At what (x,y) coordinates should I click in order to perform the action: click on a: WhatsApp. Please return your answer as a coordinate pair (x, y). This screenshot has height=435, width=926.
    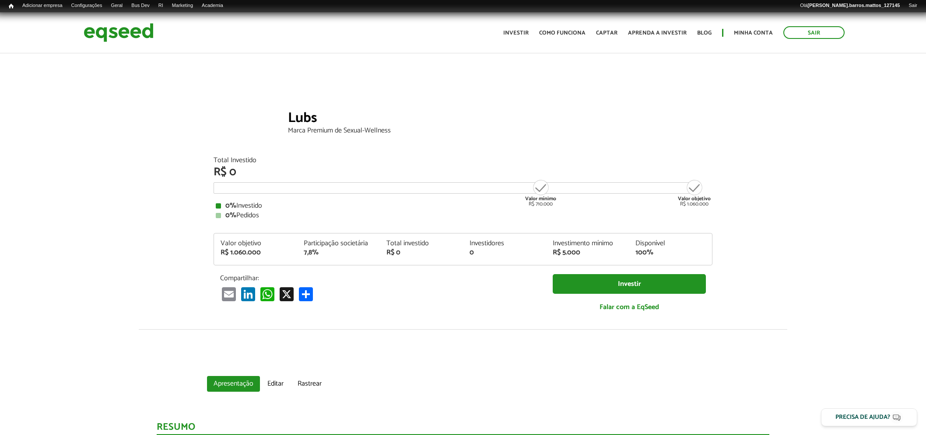
    Looking at the image, I should click on (267, 294).